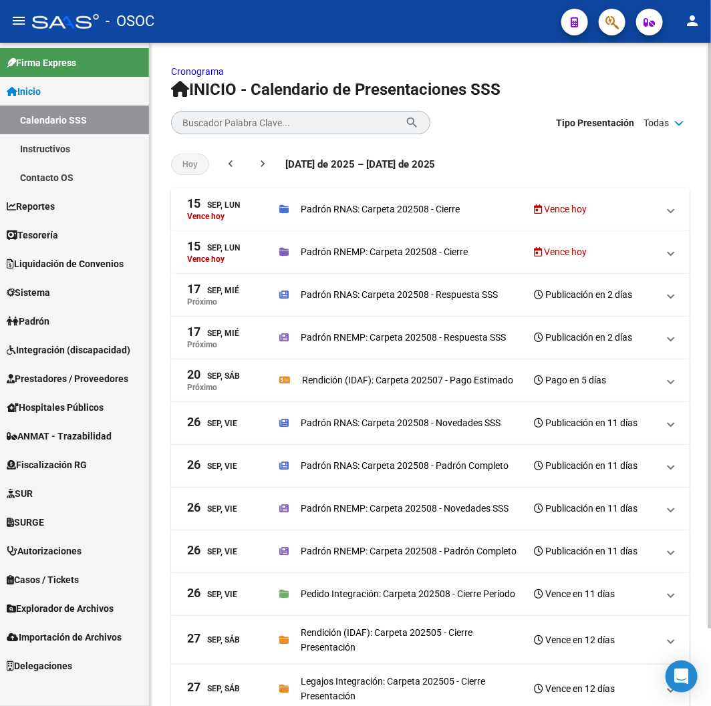  Describe the element at coordinates (403, 337) in the screenshot. I see `p: Padrón RNEMP: Carpeta 202508 - Respuesta SSS` at that location.